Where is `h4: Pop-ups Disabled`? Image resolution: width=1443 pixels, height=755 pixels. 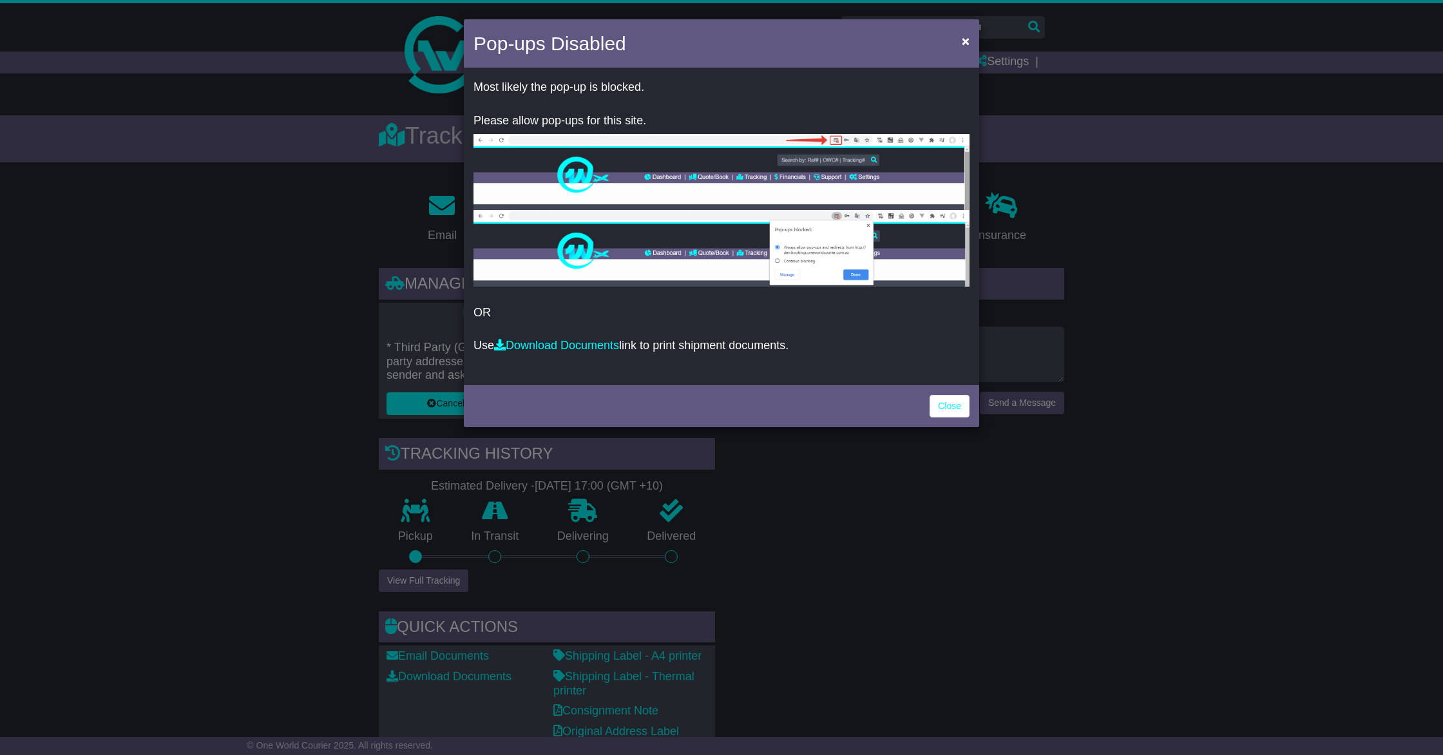
h4: Pop-ups Disabled is located at coordinates (549, 43).